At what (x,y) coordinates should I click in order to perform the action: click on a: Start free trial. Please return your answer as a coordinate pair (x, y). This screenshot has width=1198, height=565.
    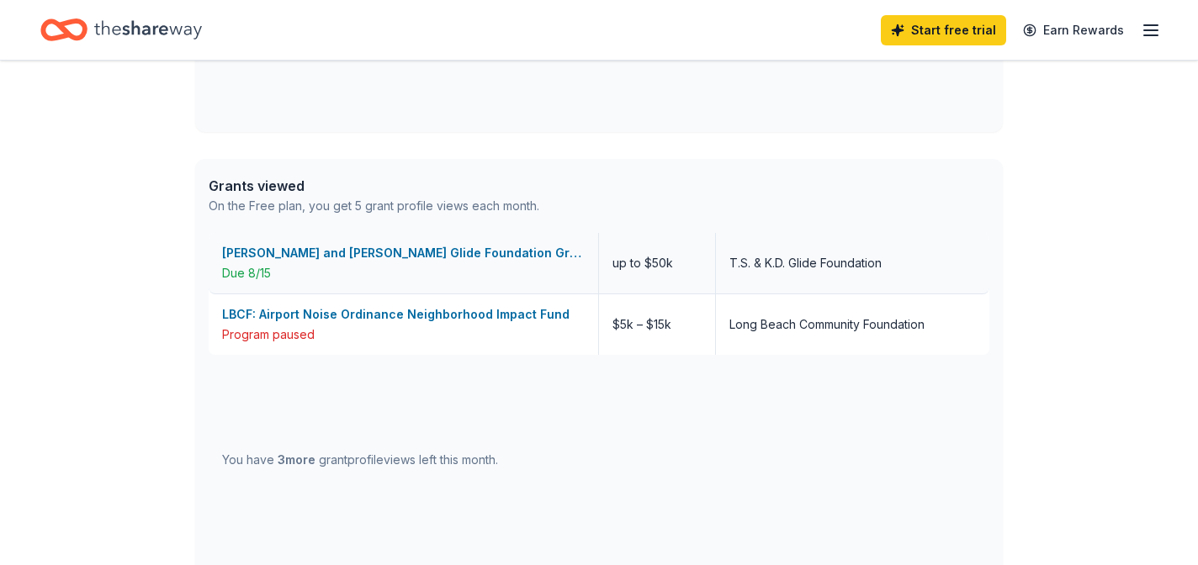
    Looking at the image, I should click on (943, 30).